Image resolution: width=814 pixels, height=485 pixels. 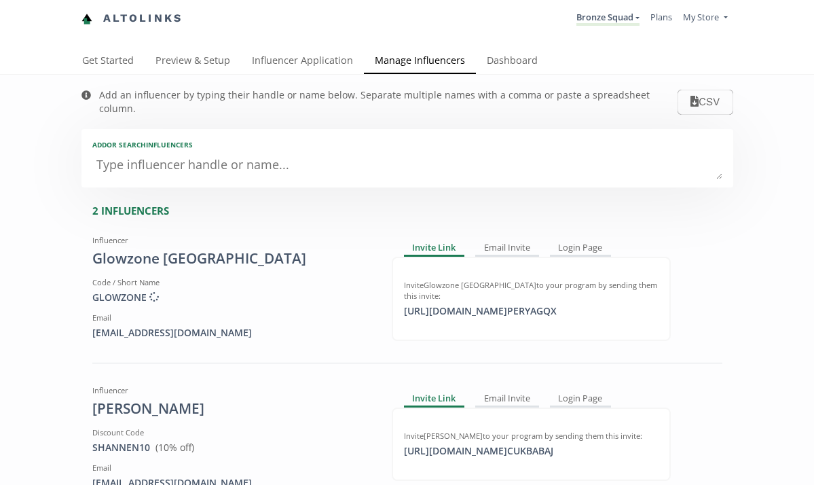 What do you see at coordinates (193, 62) in the screenshot?
I see `a: Preview & Setup` at bounding box center [193, 62].